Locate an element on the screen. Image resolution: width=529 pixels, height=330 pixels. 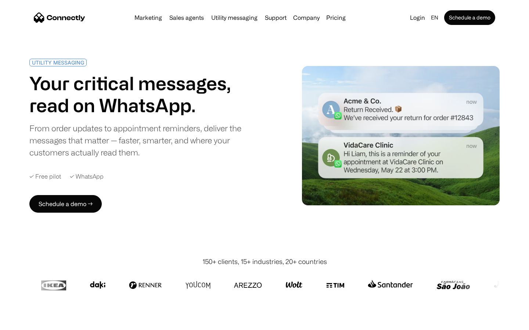
a: Support is located at coordinates (275, 18).